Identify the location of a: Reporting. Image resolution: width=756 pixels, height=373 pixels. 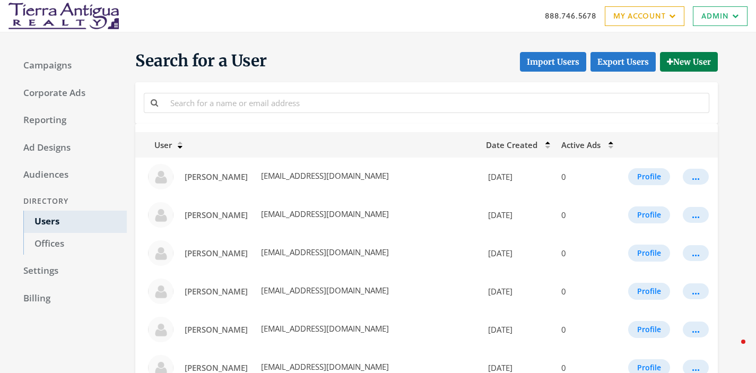
(69, 120).